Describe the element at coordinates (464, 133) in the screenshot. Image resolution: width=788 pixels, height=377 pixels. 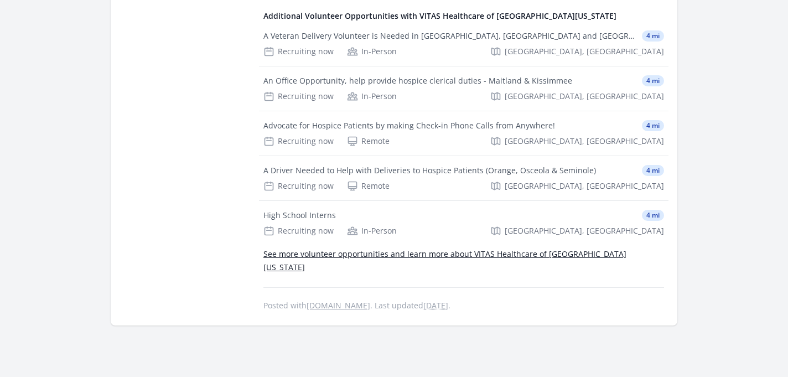
I see `a: Advocate for Hospice Patients by making Check-in Phone Calls from Anywhere! 4 mi Recruiting now R...` at that location.